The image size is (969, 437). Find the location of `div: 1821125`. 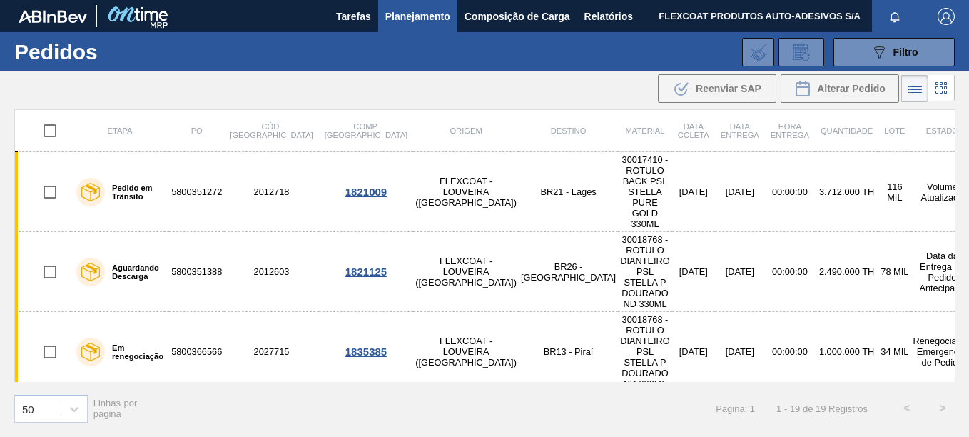

div: 1821125 is located at coordinates (366, 271).